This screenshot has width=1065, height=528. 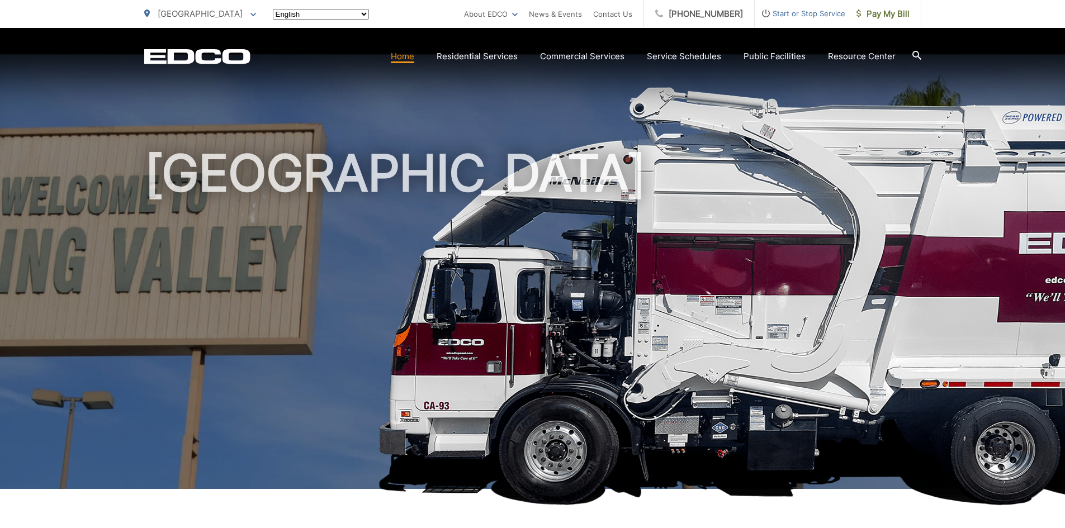 What do you see at coordinates (862, 56) in the screenshot?
I see `a: Resource Center` at bounding box center [862, 56].